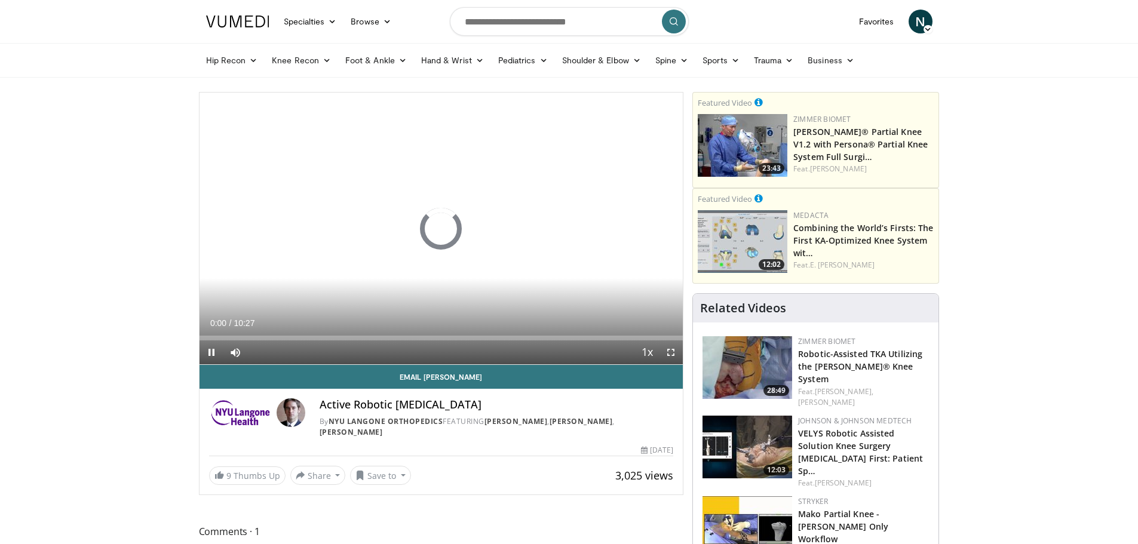  I want to click on a: Medacta, so click(810, 215).